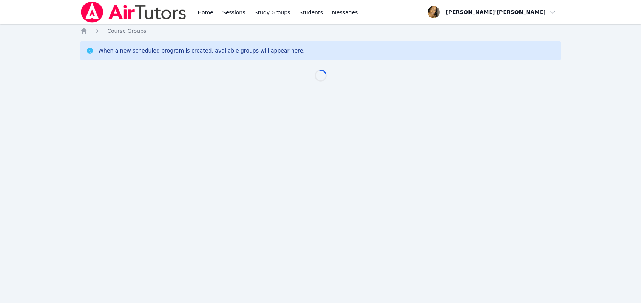 This screenshot has width=641, height=303. What do you see at coordinates (133, 12) in the screenshot?
I see `img: Air Tutors` at bounding box center [133, 12].